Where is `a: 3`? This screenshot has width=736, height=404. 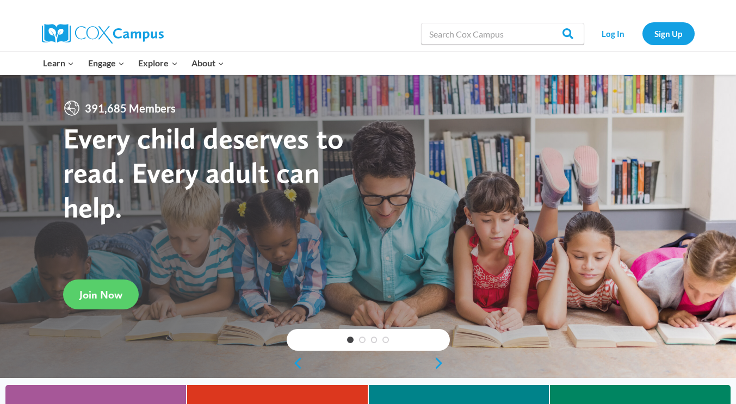 a: 3 is located at coordinates (374, 340).